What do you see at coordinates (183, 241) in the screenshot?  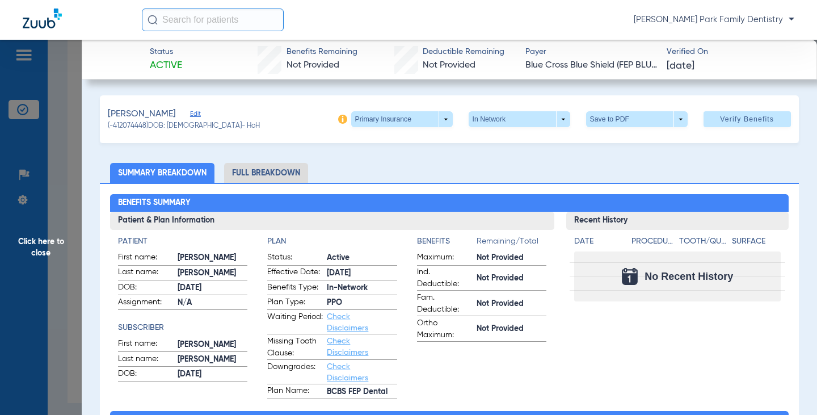 I see `h4: Patient` at bounding box center [183, 241].